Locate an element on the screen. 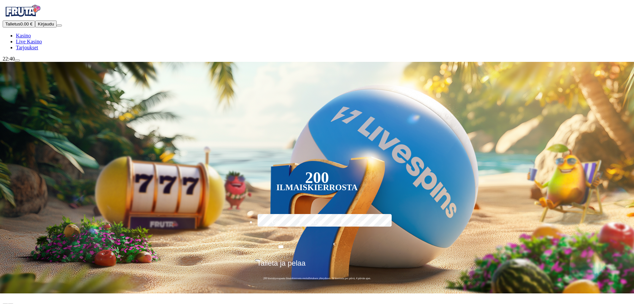 This screenshot has height=304, width=634. label: €250 is located at coordinates (359, 223).